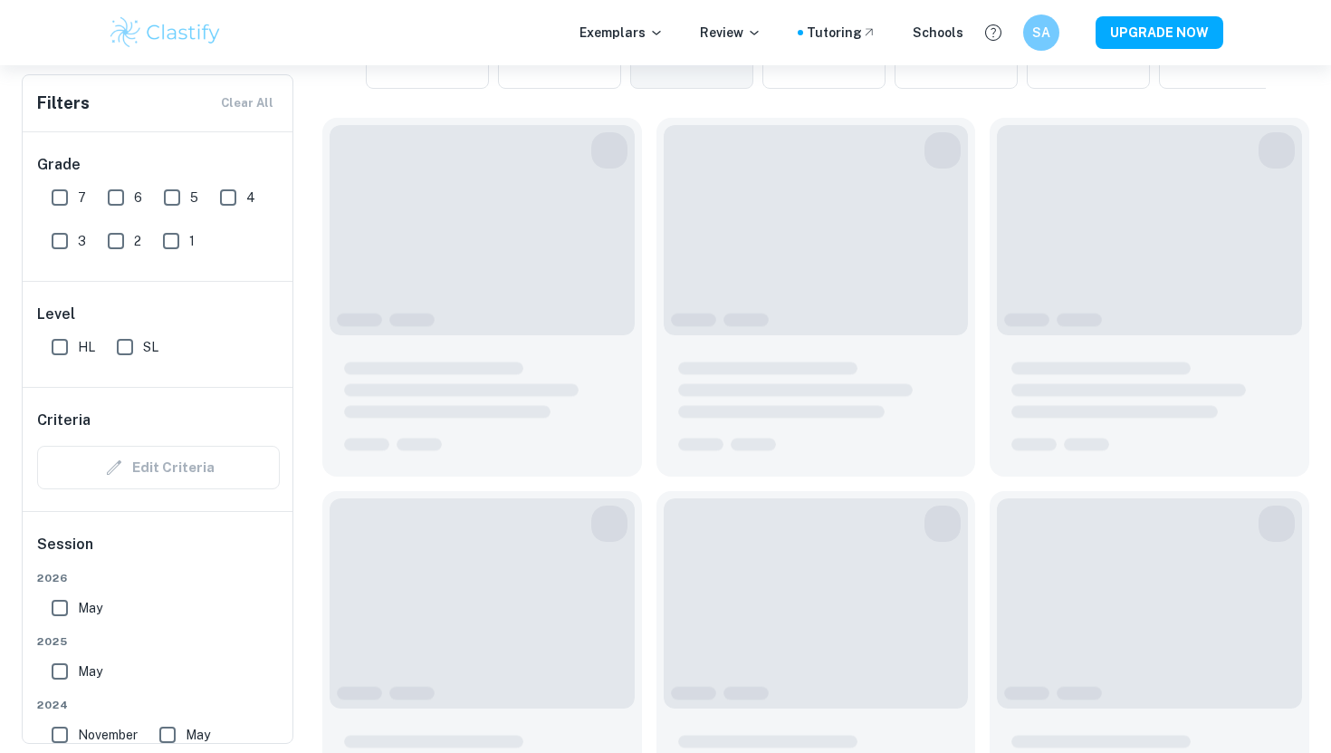 The image size is (1331, 753). Describe the element at coordinates (86, 347) in the screenshot. I see `span: HL` at that location.